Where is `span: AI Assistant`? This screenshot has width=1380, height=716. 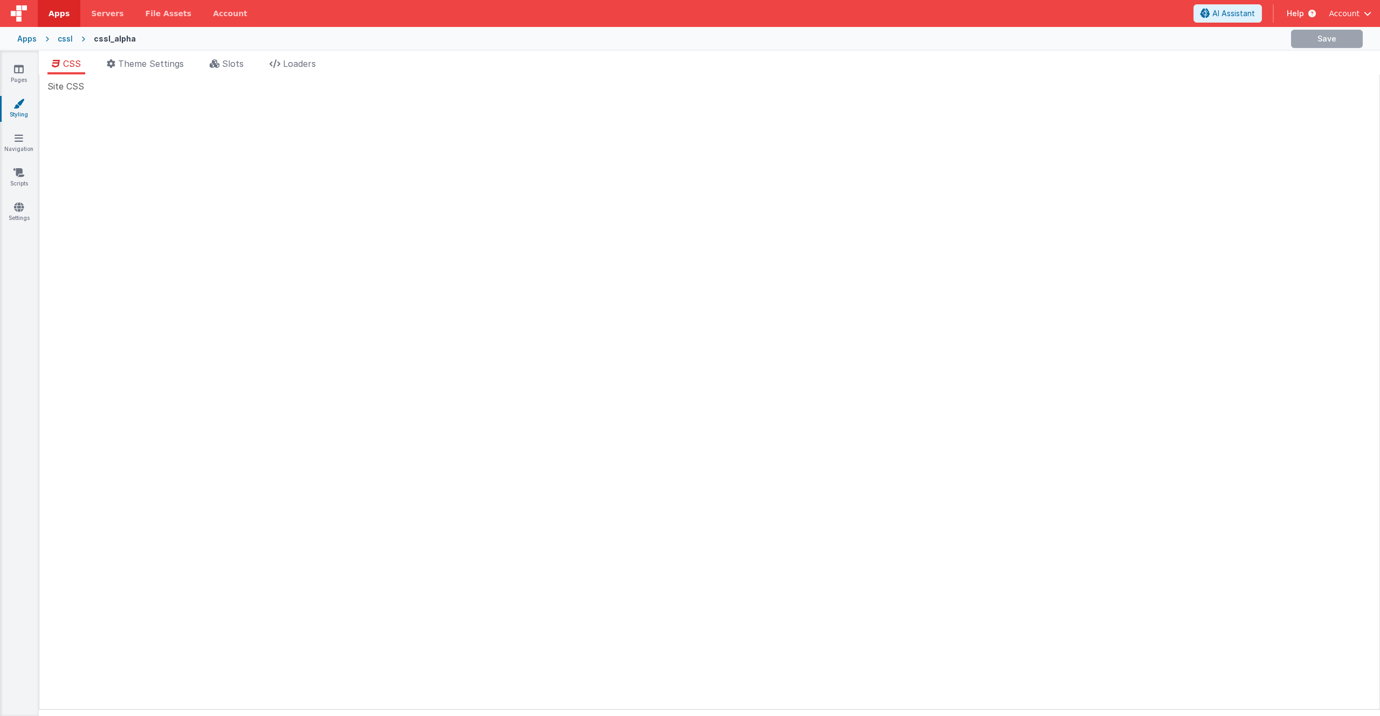 span: AI Assistant is located at coordinates (1233, 13).